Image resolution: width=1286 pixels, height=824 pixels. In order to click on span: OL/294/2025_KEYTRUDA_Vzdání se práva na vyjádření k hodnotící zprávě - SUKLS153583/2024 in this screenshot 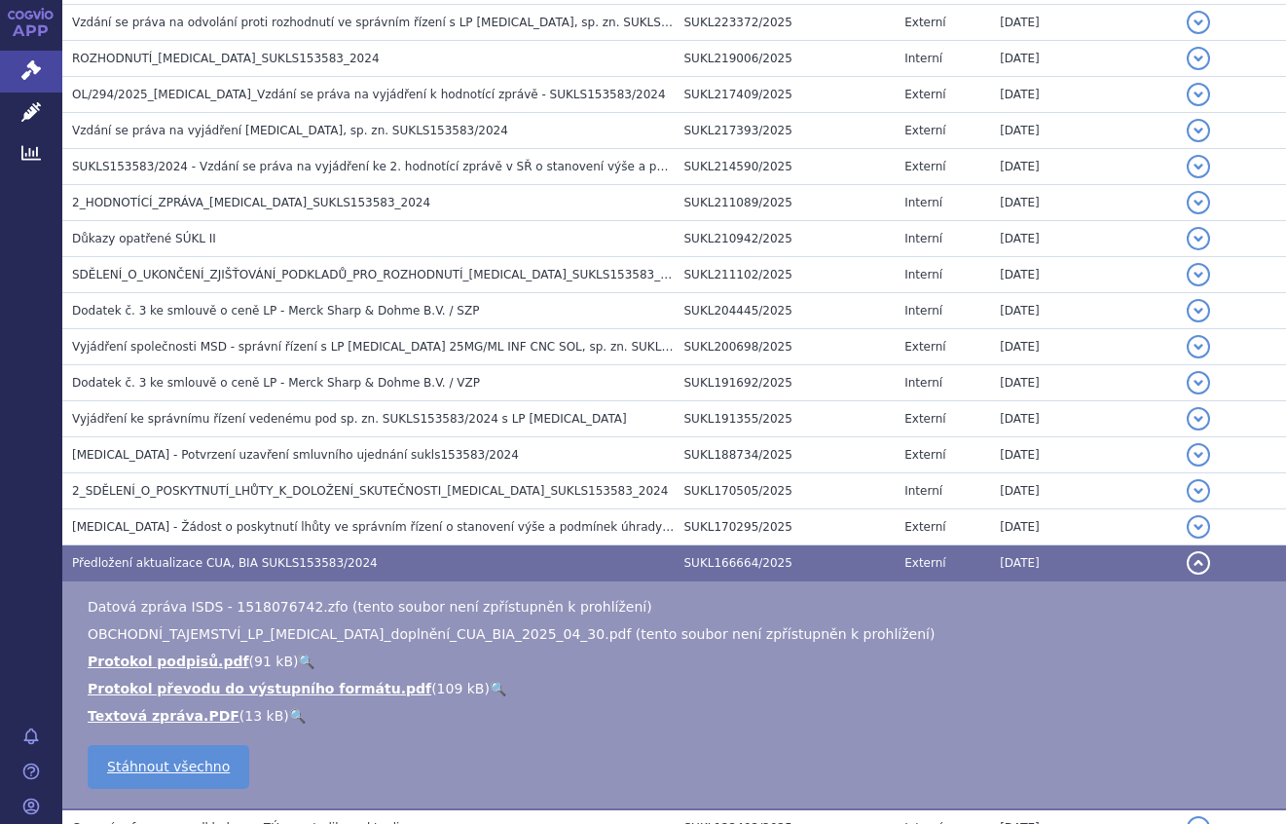, I will do `click(369, 94)`.